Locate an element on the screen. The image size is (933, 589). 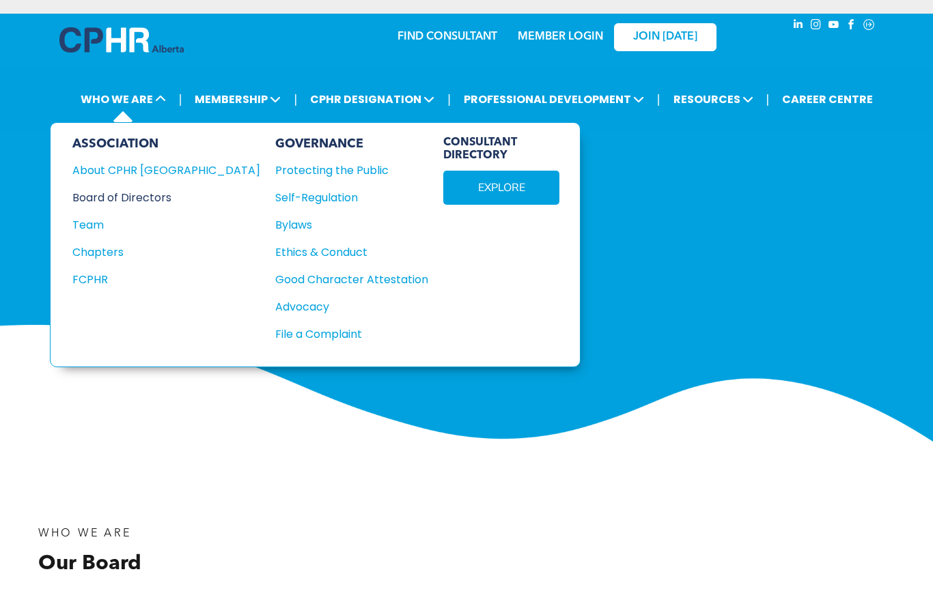
a: FIND CONSULTANT is located at coordinates (447, 37).